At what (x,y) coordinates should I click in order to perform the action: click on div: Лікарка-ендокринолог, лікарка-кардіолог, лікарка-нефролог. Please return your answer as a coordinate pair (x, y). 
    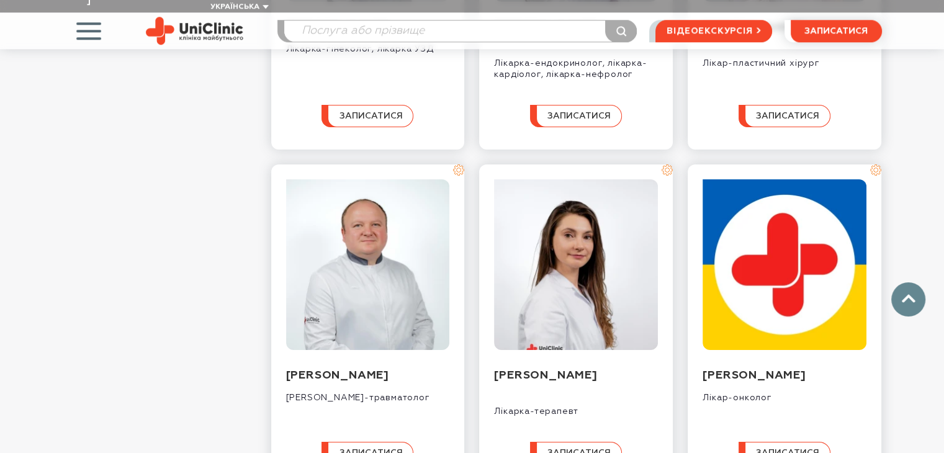
    Looking at the image, I should click on (576, 64).